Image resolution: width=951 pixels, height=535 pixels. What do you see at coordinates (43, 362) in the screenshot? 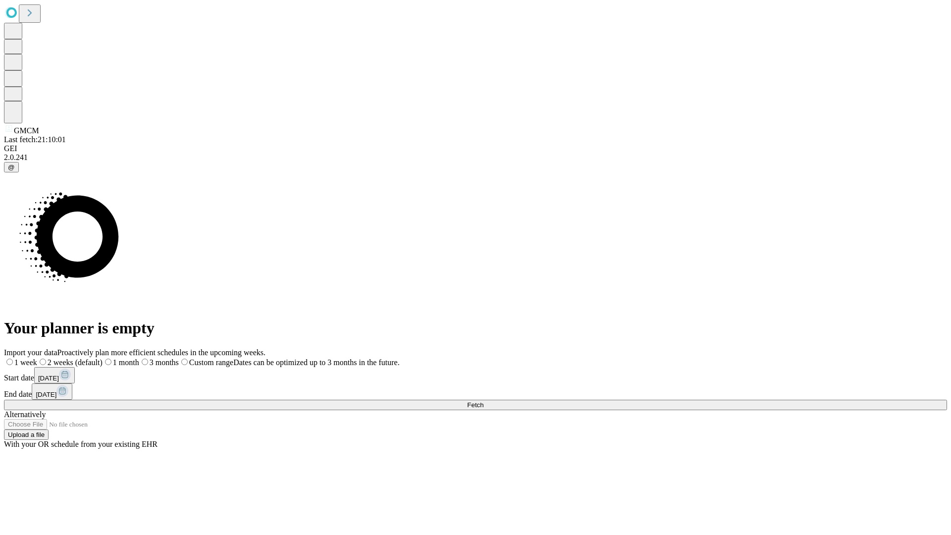
I see `input: 2 weeks (default)` at bounding box center [43, 362].